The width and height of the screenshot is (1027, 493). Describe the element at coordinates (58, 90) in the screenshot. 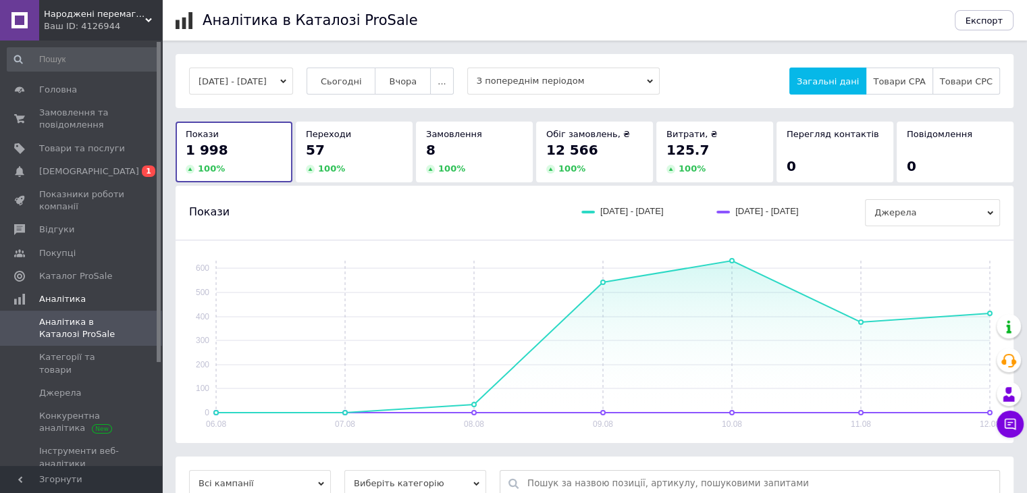

I see `span: Головна` at that location.